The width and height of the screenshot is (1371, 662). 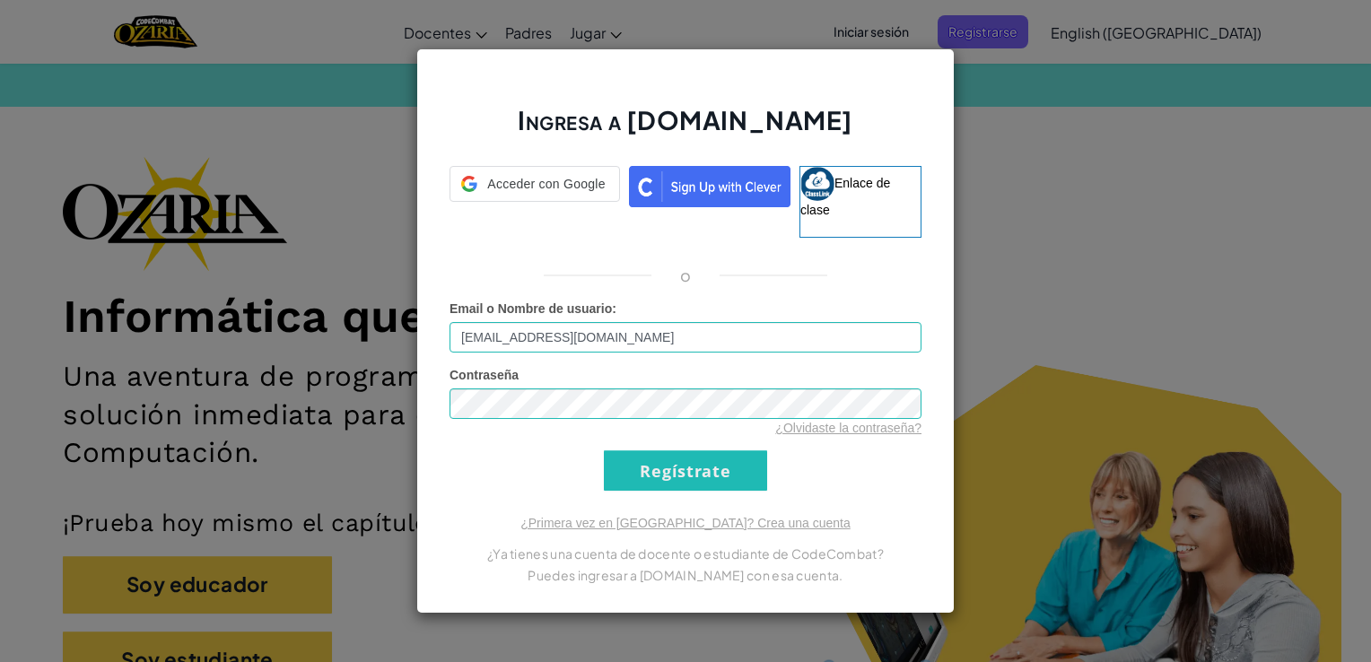 What do you see at coordinates (686, 276) in the screenshot?
I see `p: o` at bounding box center [686, 276].